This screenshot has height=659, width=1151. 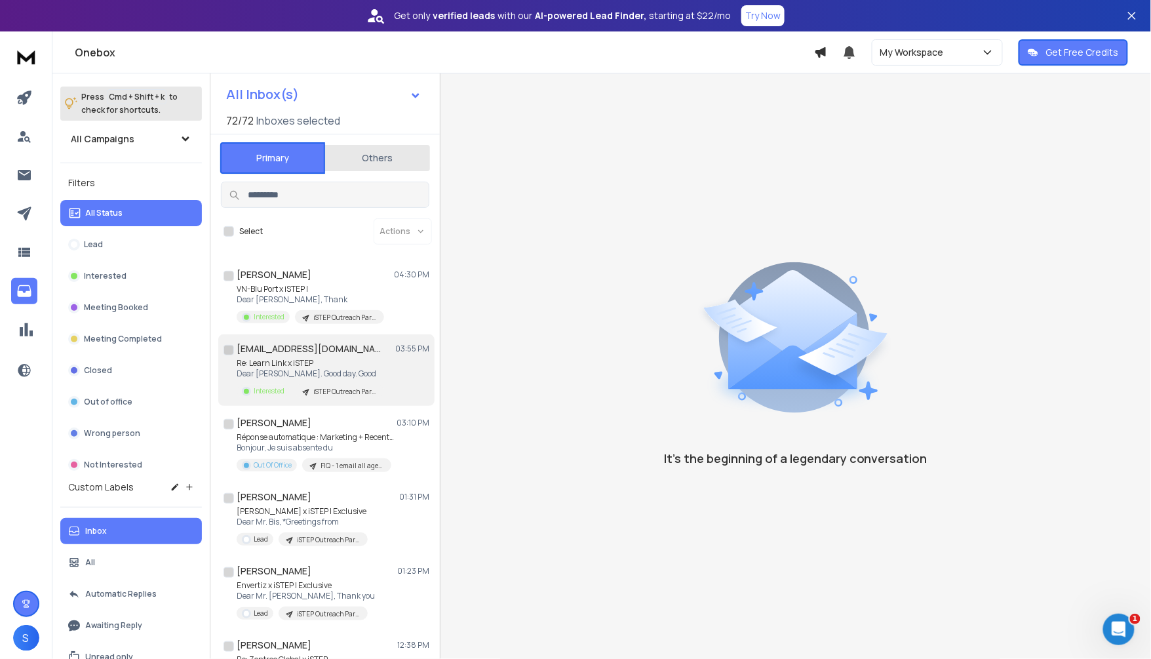 I want to click on button: Primary, so click(x=273, y=158).